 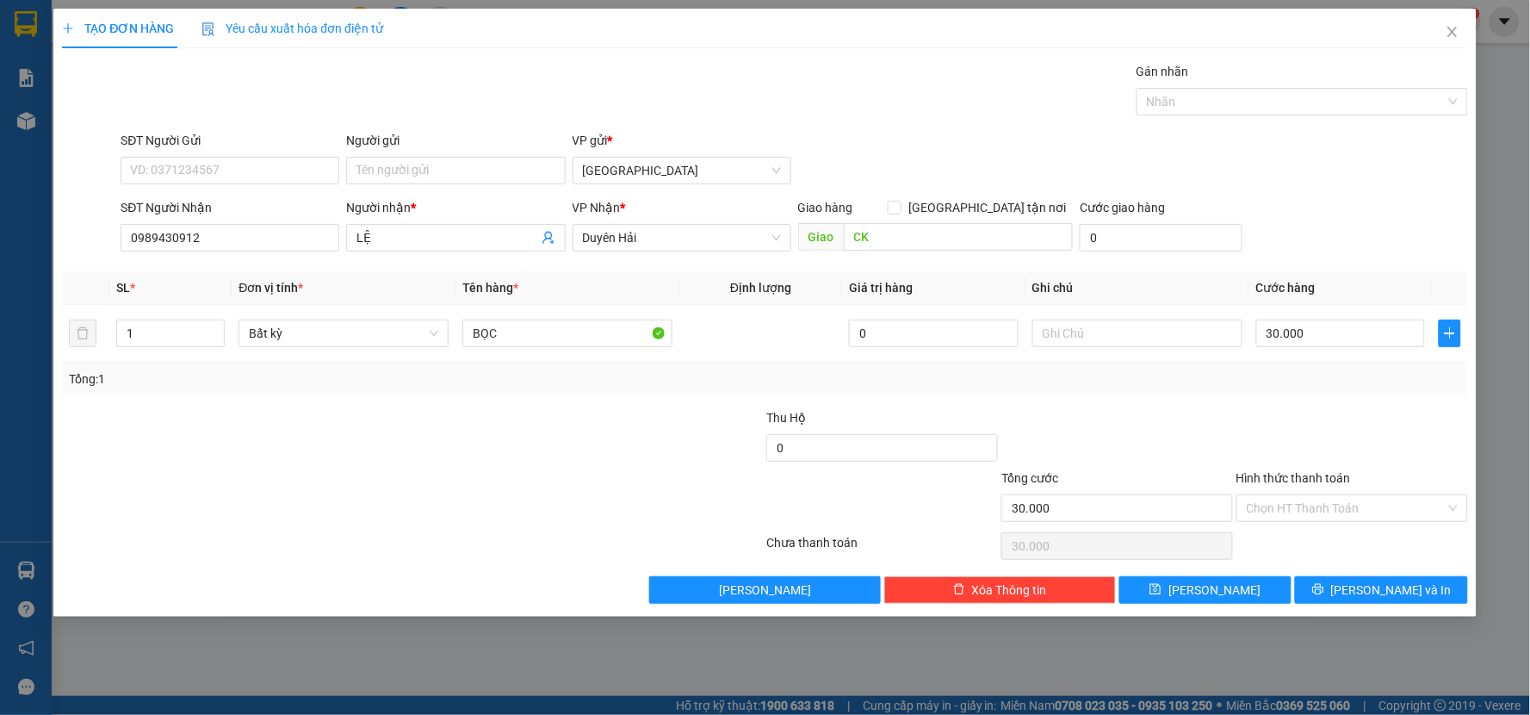 What do you see at coordinates (270, 25) in the screenshot?
I see `div: Trà Vinh` at bounding box center [270, 25].